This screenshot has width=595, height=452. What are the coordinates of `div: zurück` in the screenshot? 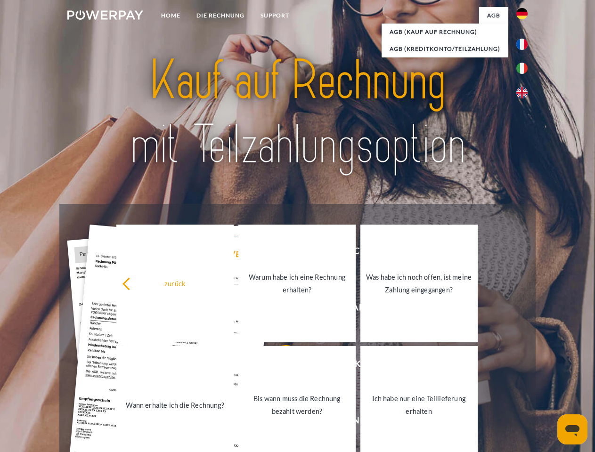 It's located at (175, 283).